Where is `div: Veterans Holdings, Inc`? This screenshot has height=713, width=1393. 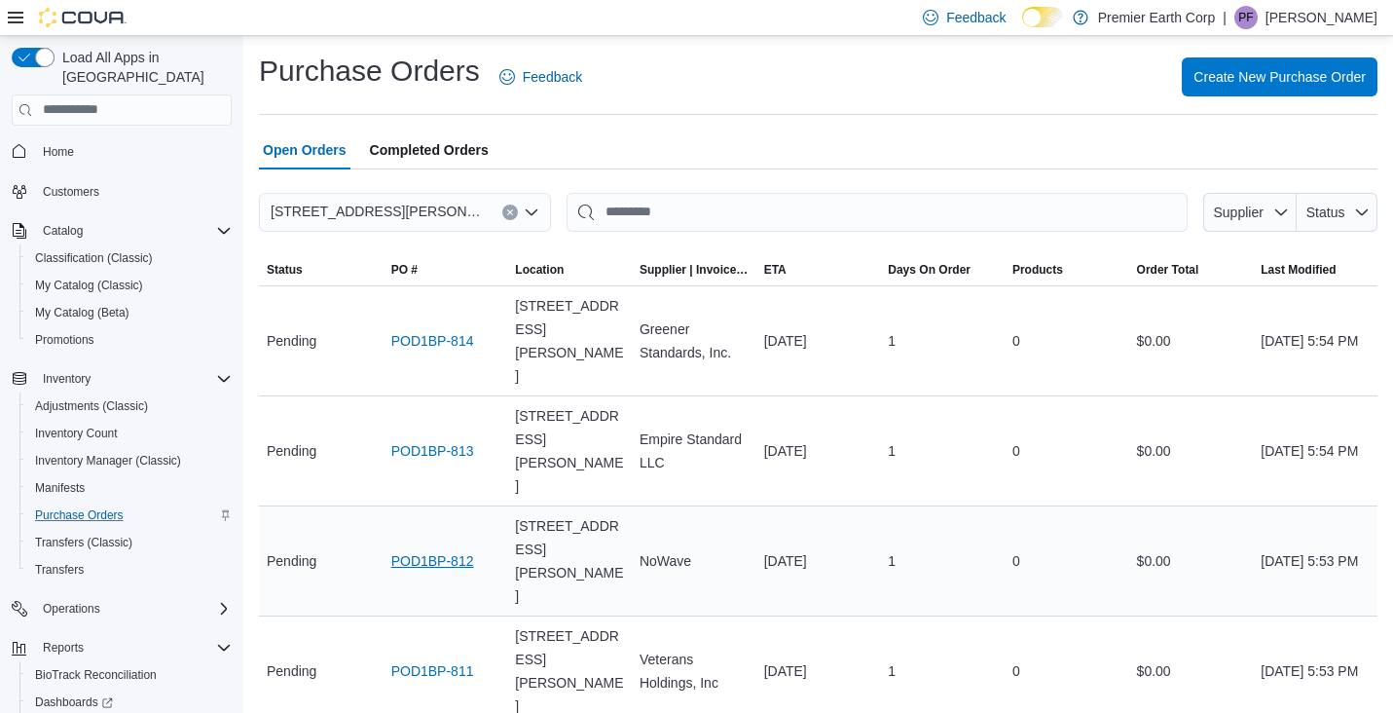
div: Veterans Holdings, Inc is located at coordinates (694, 671).